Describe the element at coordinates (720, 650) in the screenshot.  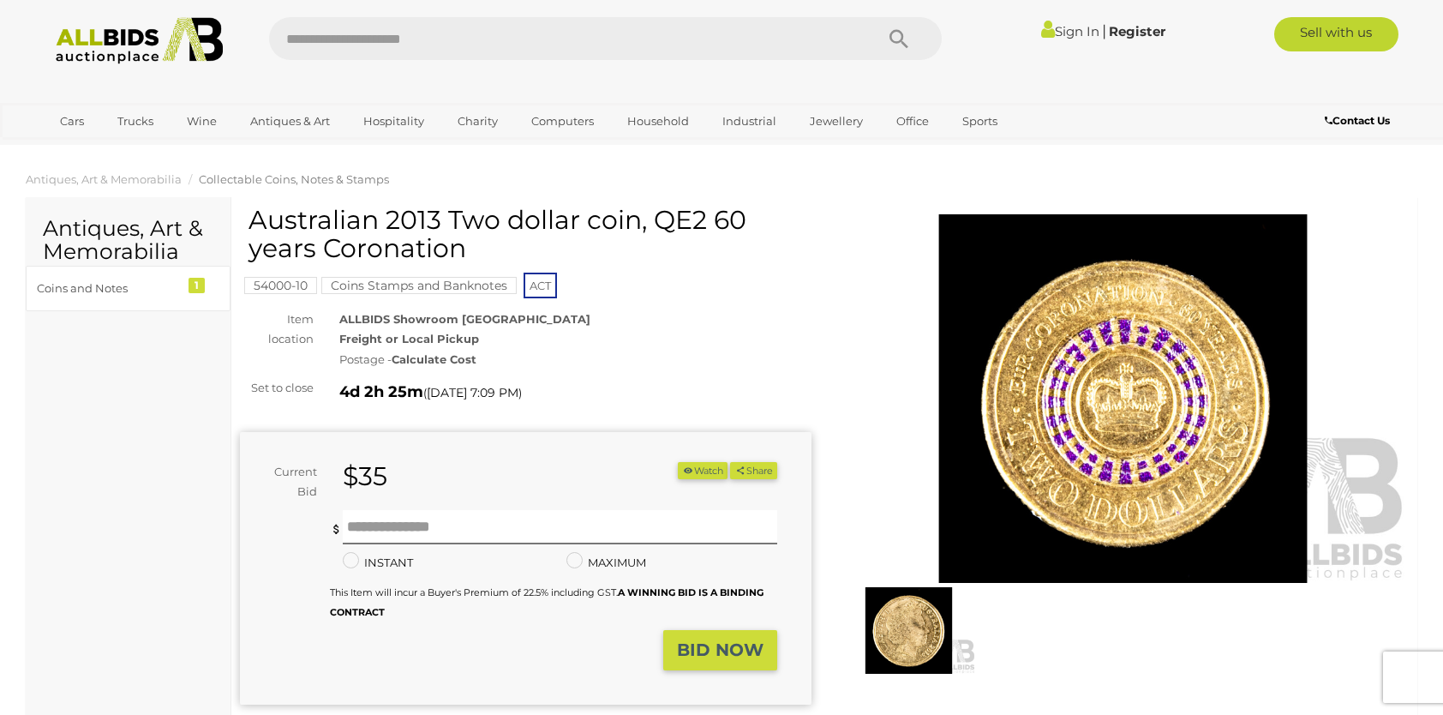
I see `strong: BID NOW` at that location.